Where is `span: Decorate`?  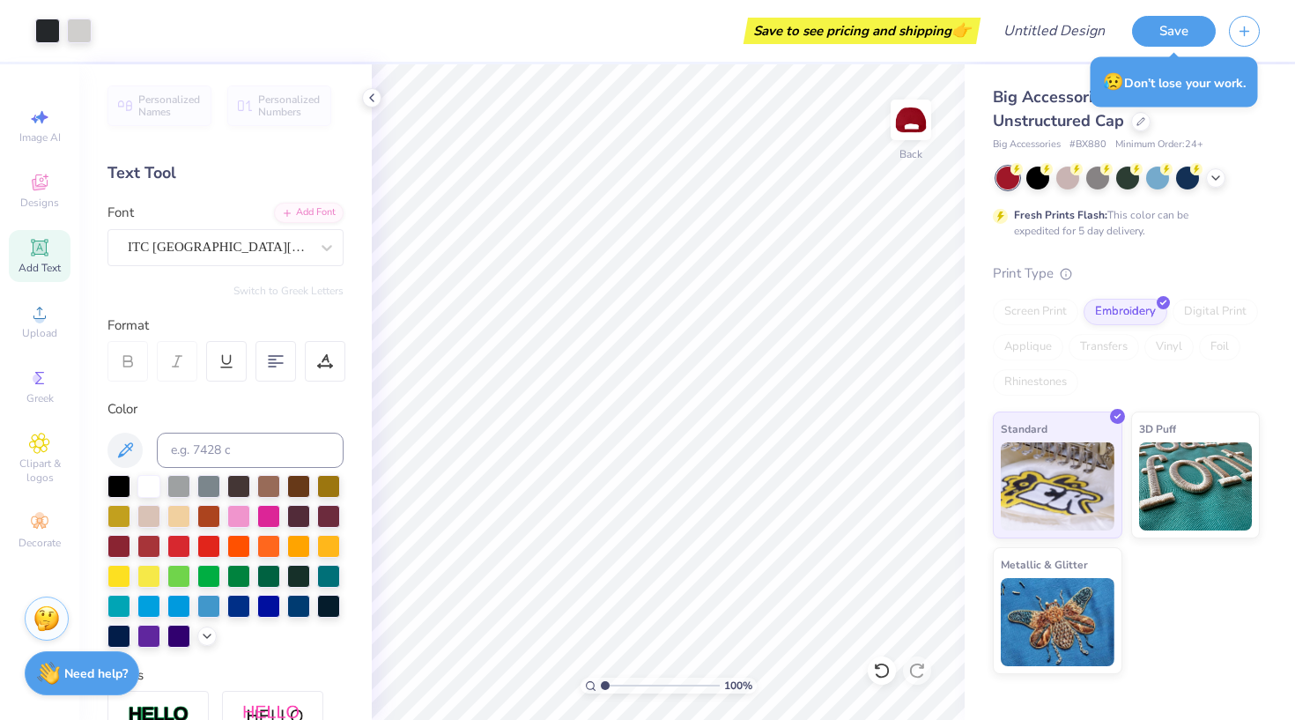
span: Decorate is located at coordinates (40, 543).